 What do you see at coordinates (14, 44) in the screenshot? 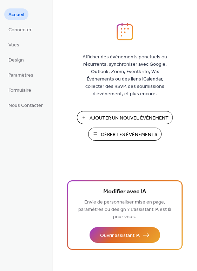
I see `a: Vues` at bounding box center [14, 44].